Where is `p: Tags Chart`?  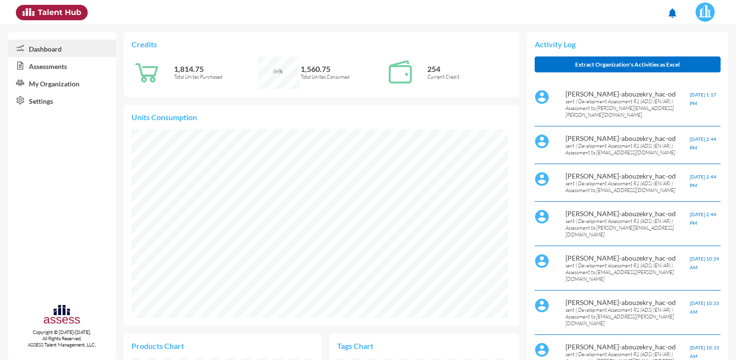 p: Tags Chart is located at coordinates (381, 345).